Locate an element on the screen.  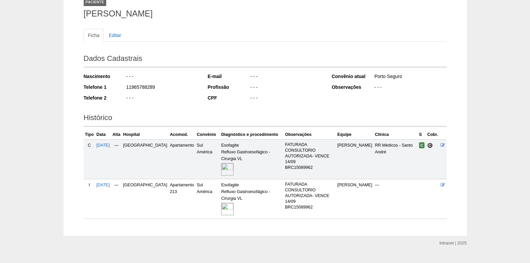
th: Acomod. is located at coordinates (182, 134).